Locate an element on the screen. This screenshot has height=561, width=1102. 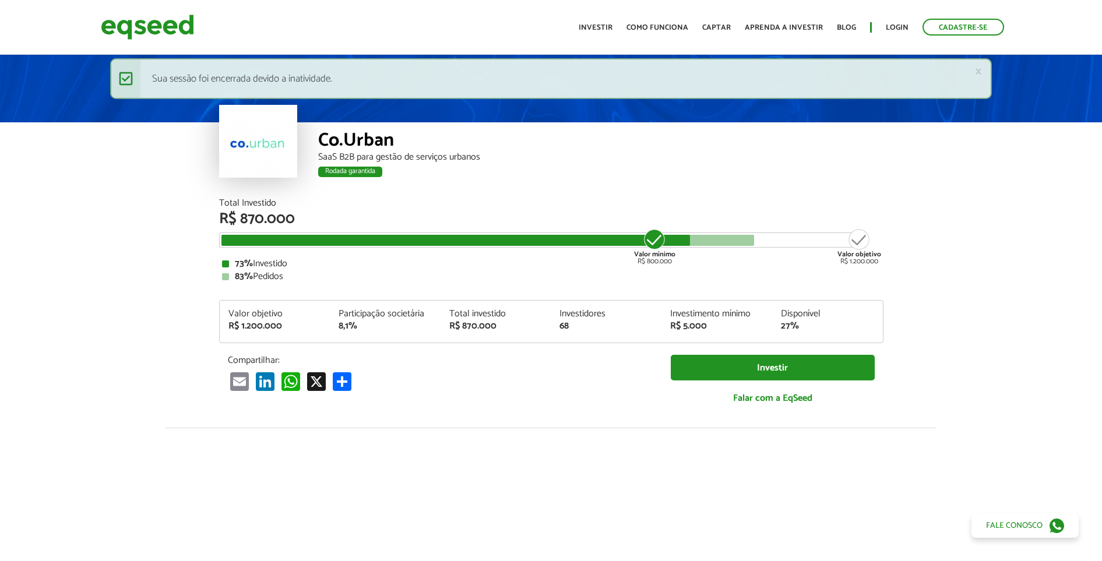
div: Investimento mínimo is located at coordinates (717, 314).